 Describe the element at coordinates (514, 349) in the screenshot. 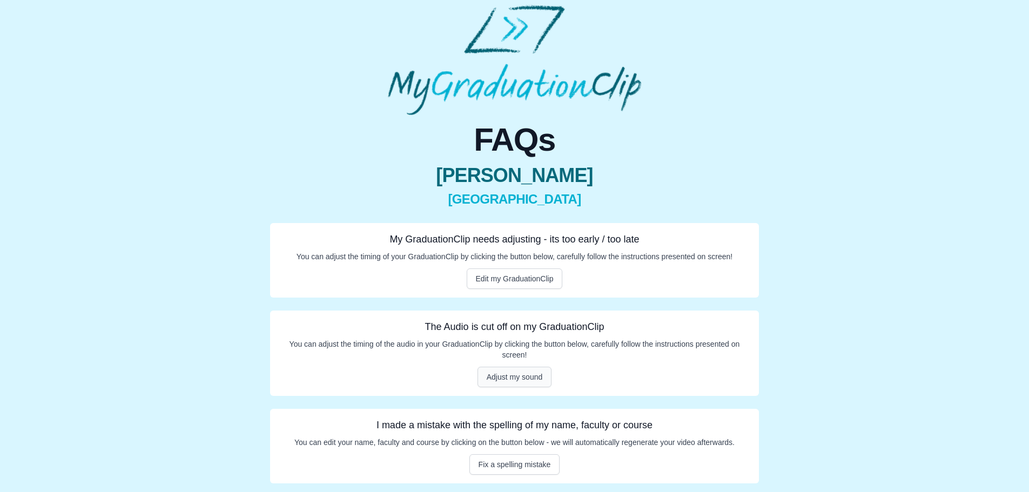

I see `p: You can adjust the timing of the audio in your GraduationClip by clicking the button below, caref...` at that location.